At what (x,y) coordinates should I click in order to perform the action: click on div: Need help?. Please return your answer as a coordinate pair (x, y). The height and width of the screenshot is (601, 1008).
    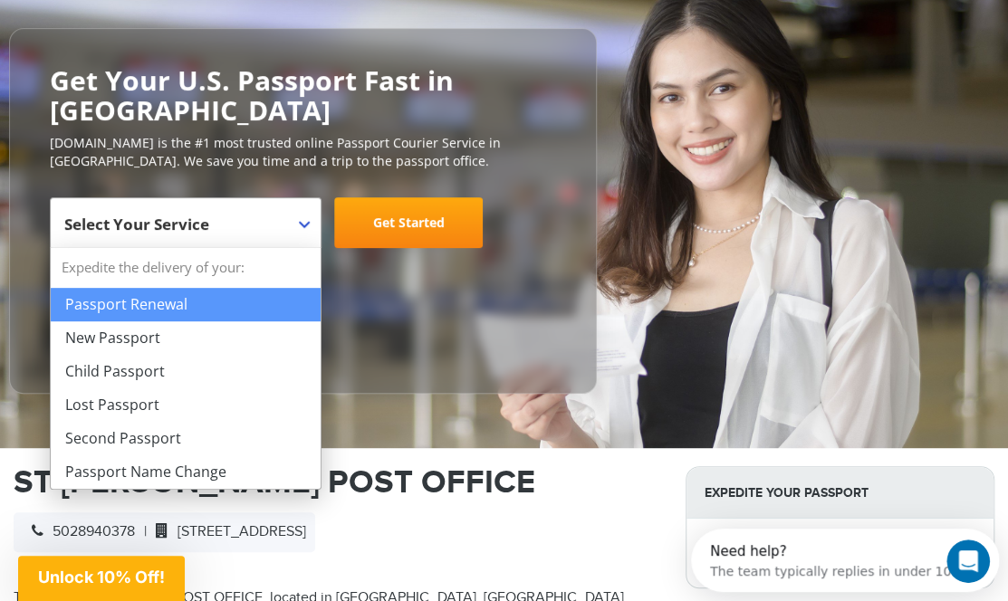
    Looking at the image, I should click on (146, 23).